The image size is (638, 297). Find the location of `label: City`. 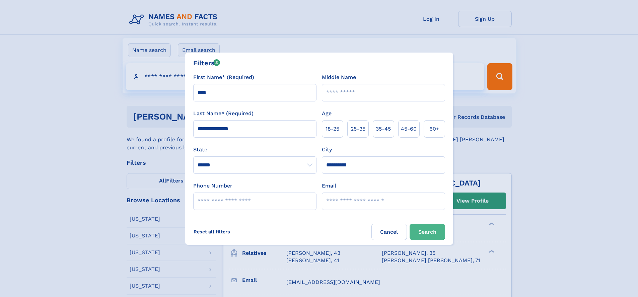

label: City is located at coordinates (327, 150).